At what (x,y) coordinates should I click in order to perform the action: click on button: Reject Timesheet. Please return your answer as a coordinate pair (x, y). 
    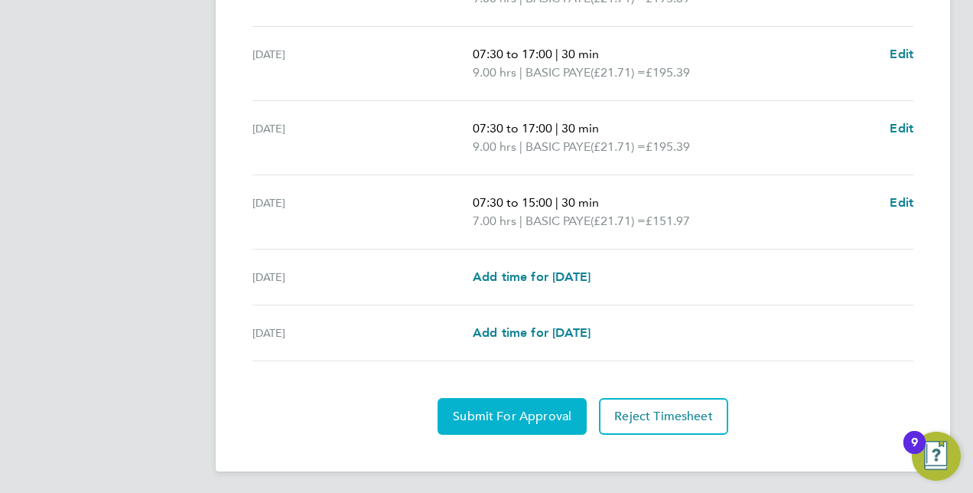
    Looking at the image, I should click on (663, 416).